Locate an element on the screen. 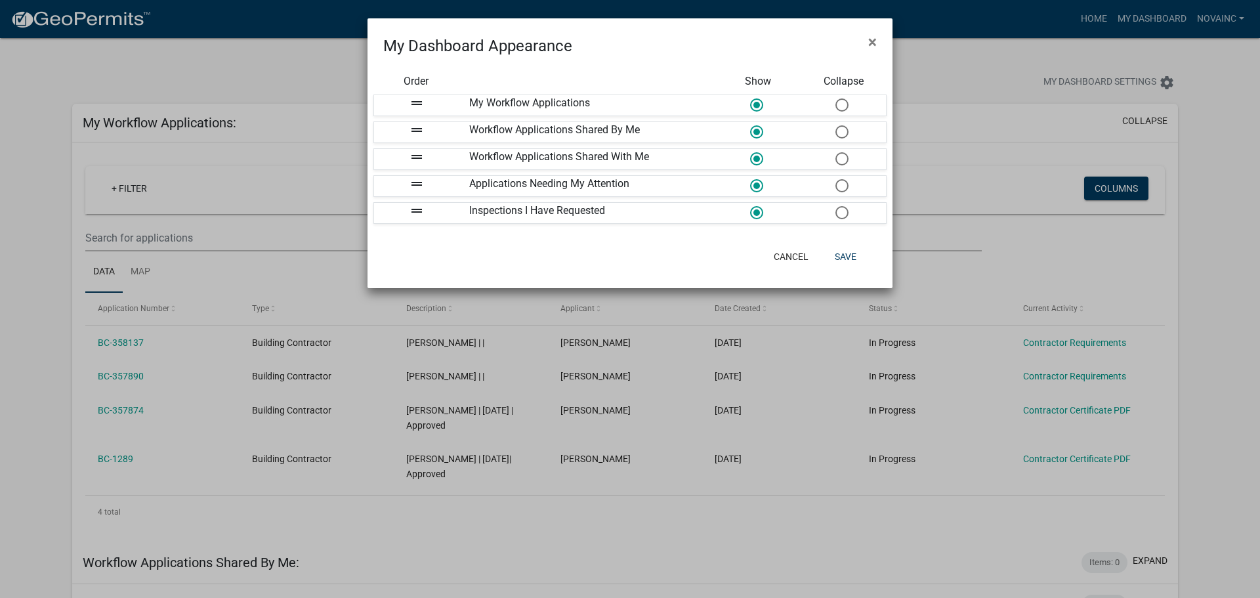 The width and height of the screenshot is (1260, 598). button: Save is located at coordinates (845, 257).